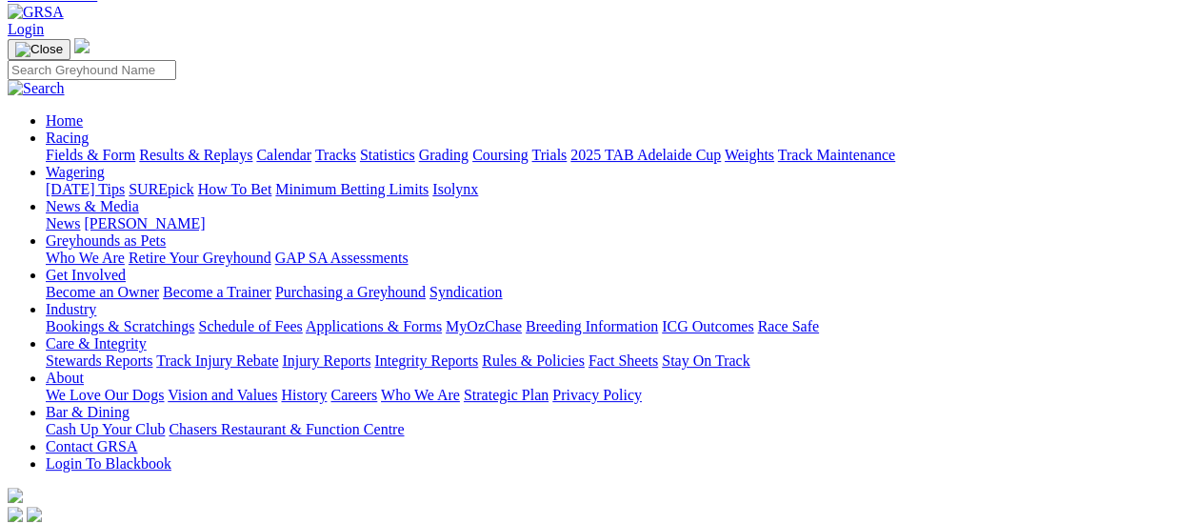  Describe the element at coordinates (92, 206) in the screenshot. I see `a: News & Media` at that location.